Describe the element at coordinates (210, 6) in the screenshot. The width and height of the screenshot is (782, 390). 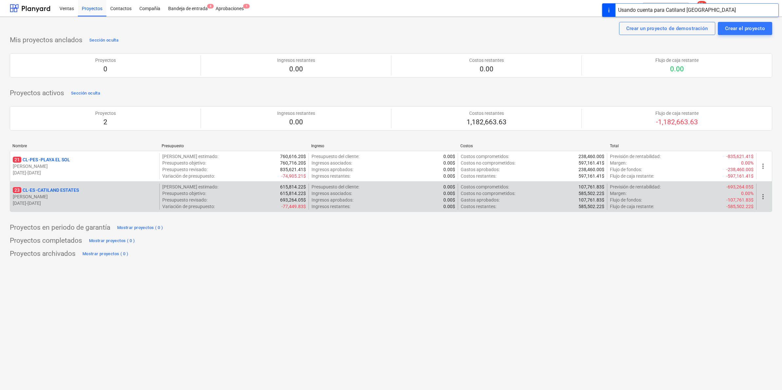
I see `span: 8` at that location.